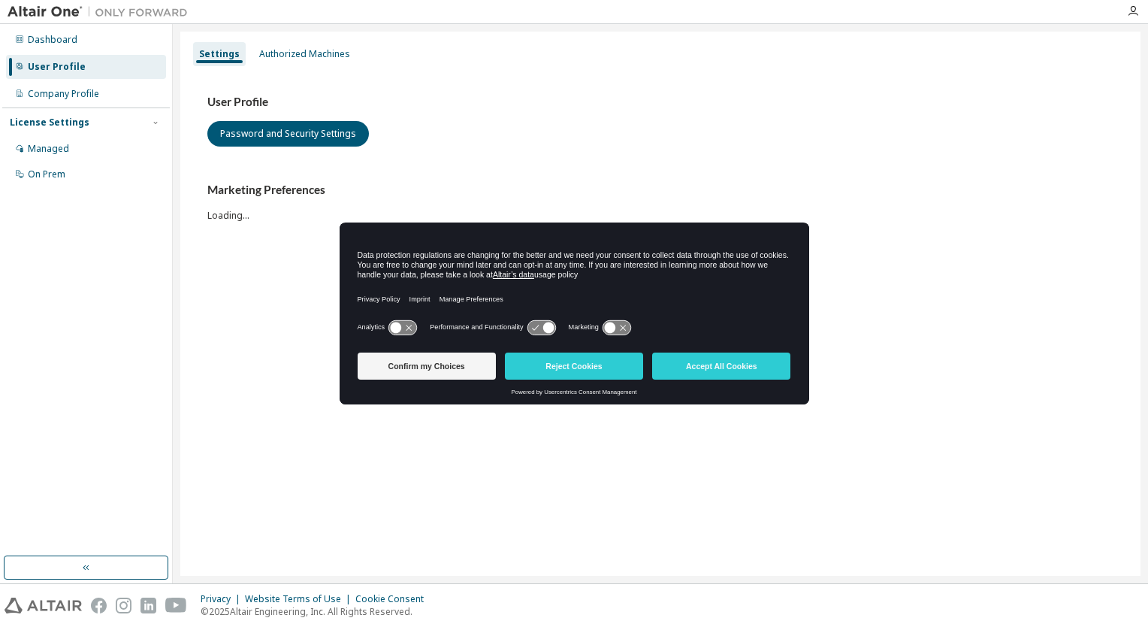 The image size is (1148, 627). What do you see at coordinates (660, 201) in the screenshot?
I see `div: Loading...` at bounding box center [660, 201].